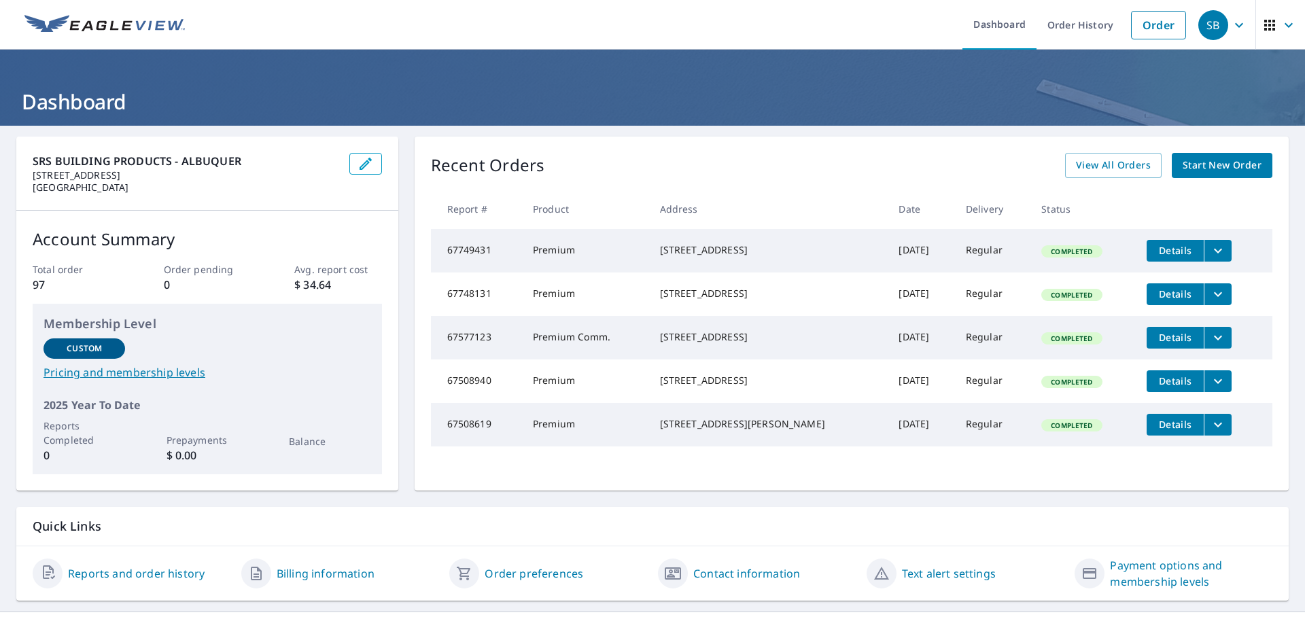 The image size is (1305, 619). What do you see at coordinates (1217, 294) in the screenshot?
I see `button: filesDropdownBtn-67748131` at bounding box center [1217, 294].